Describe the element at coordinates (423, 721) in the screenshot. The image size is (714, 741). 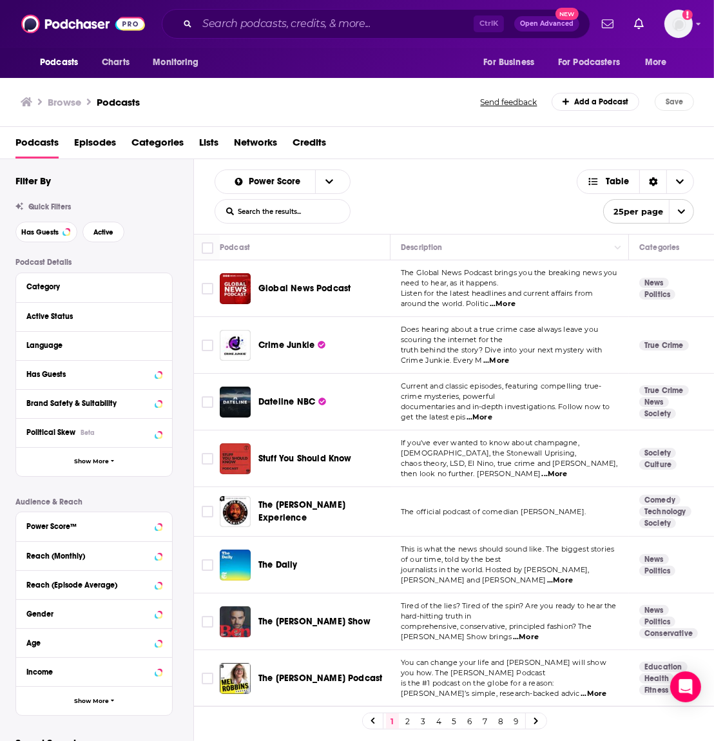
I see `a: 3` at that location.